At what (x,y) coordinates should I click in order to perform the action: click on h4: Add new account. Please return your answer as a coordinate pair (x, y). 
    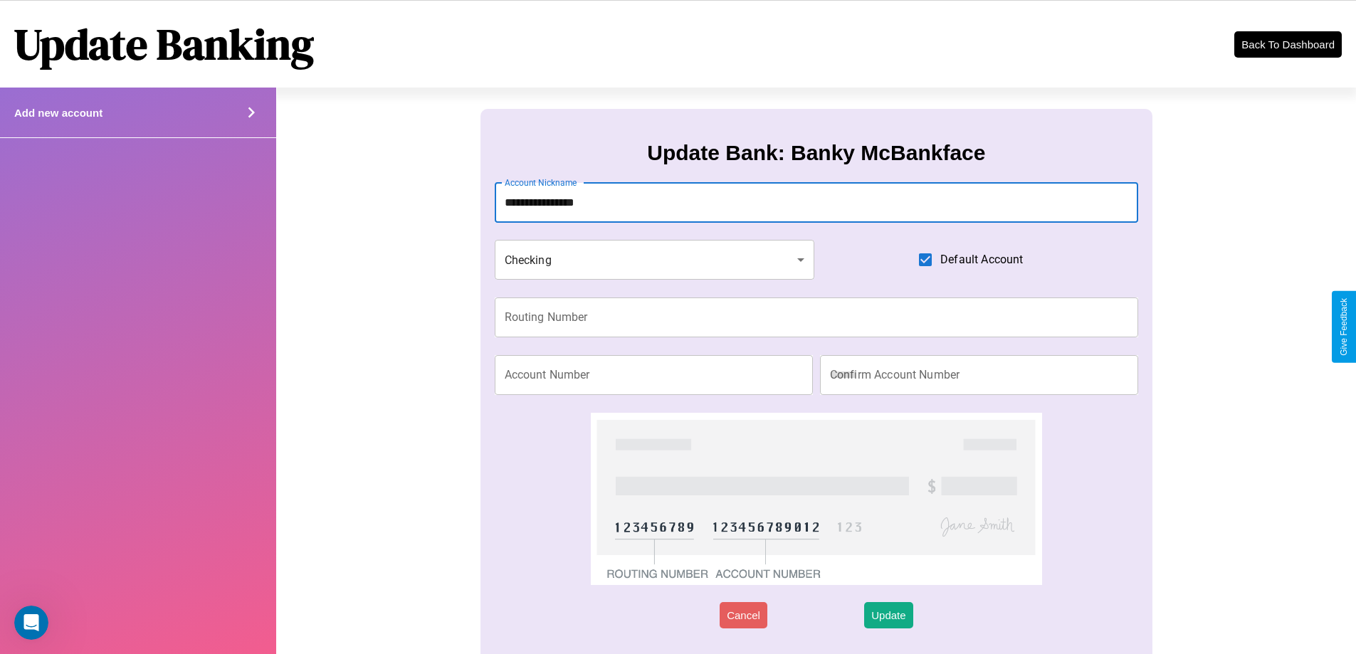
    Looking at the image, I should click on (58, 112).